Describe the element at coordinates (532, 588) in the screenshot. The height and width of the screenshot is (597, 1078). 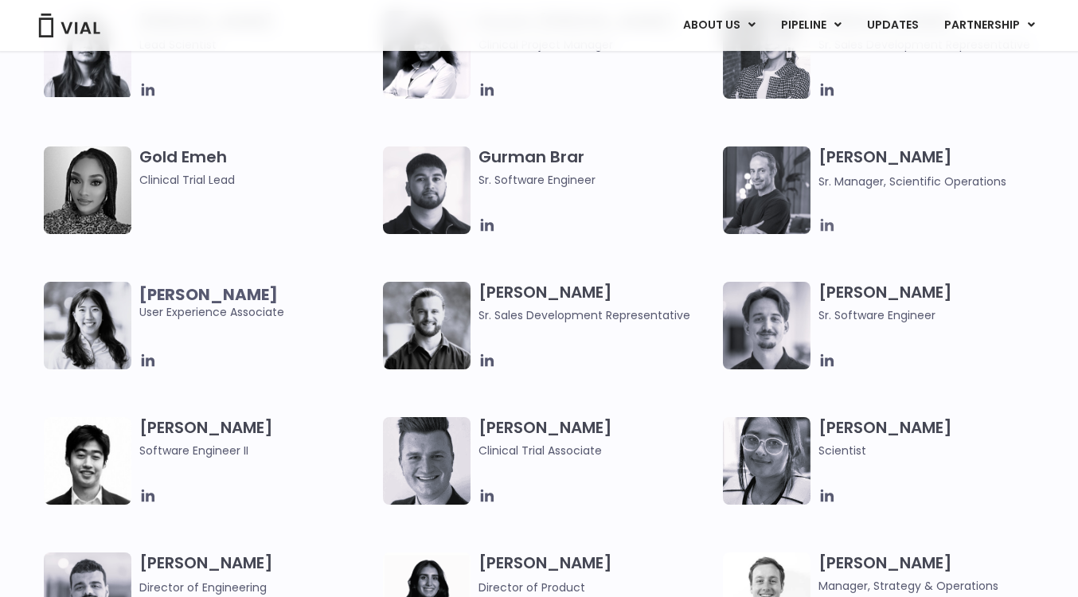
I see `span: Director of Product` at that location.